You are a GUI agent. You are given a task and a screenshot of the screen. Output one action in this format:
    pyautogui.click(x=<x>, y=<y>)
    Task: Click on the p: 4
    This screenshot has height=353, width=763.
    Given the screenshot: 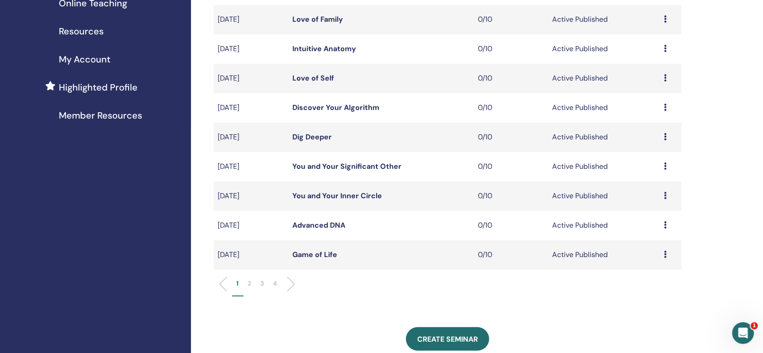 What is the action you would take?
    pyautogui.click(x=275, y=283)
    